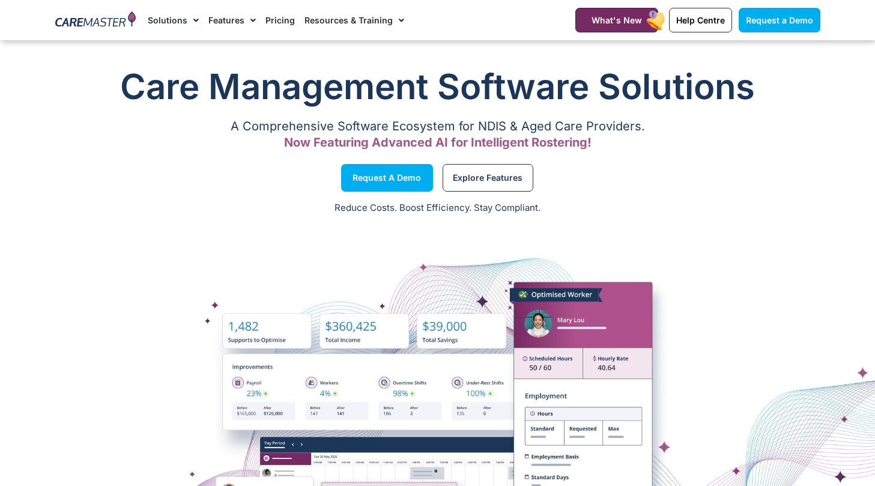 This screenshot has width=875, height=486. I want to click on span: Explore Features, so click(488, 178).